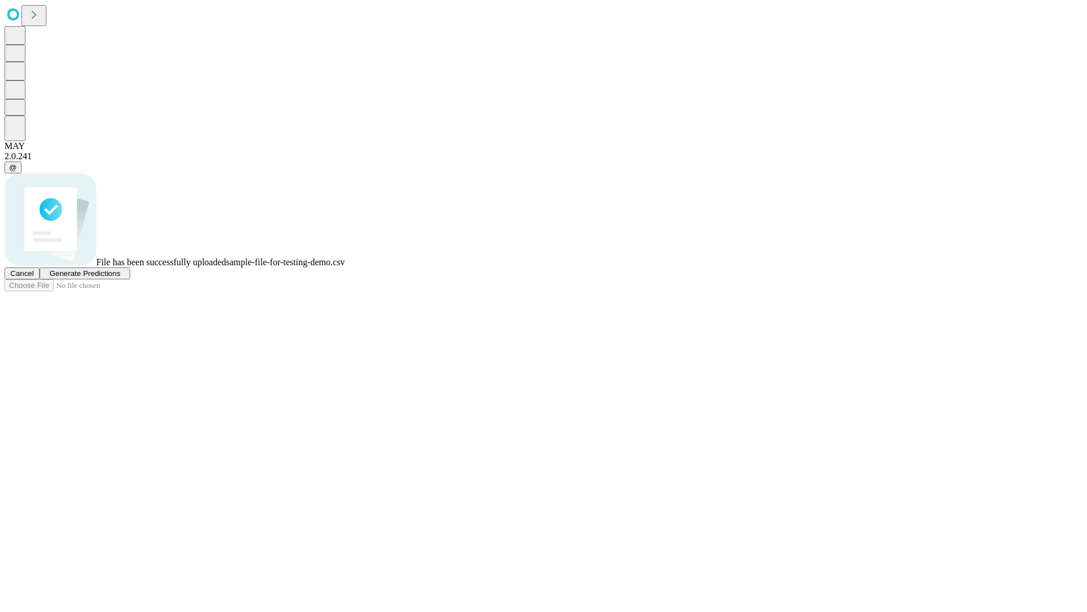 The image size is (1087, 612). Describe the element at coordinates (84, 273) in the screenshot. I see `span: Generate Predictions` at that location.